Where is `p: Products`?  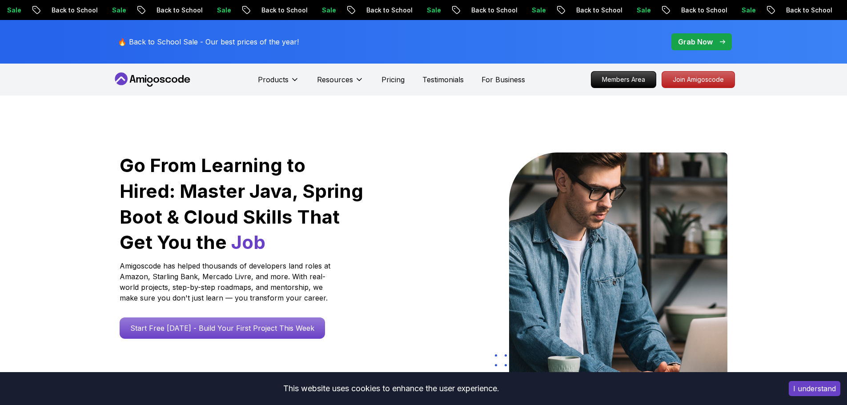 p: Products is located at coordinates (273, 80).